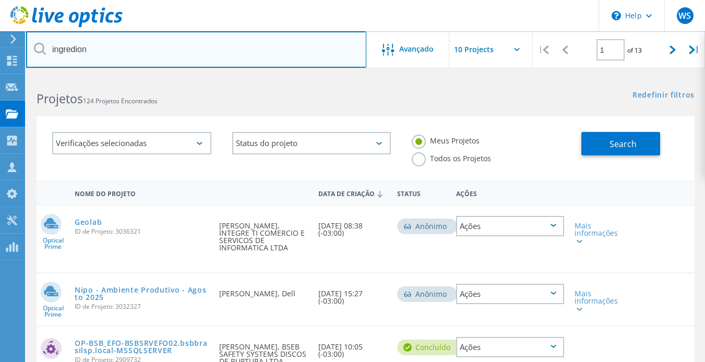  I want to click on span: ID de Projeto: 3032327, so click(141, 307).